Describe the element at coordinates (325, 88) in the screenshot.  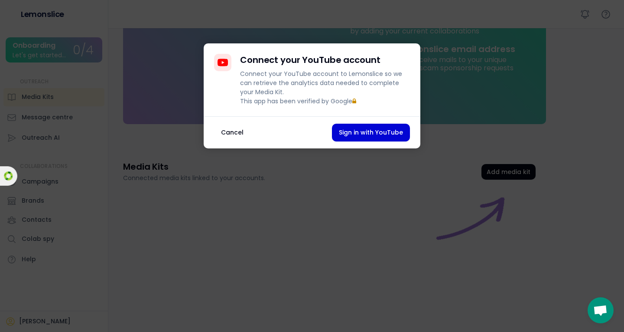
I see `div: Connect your YouTube account to Lemonslice so we can retrieve the analytics data needed to comple...` at that location.